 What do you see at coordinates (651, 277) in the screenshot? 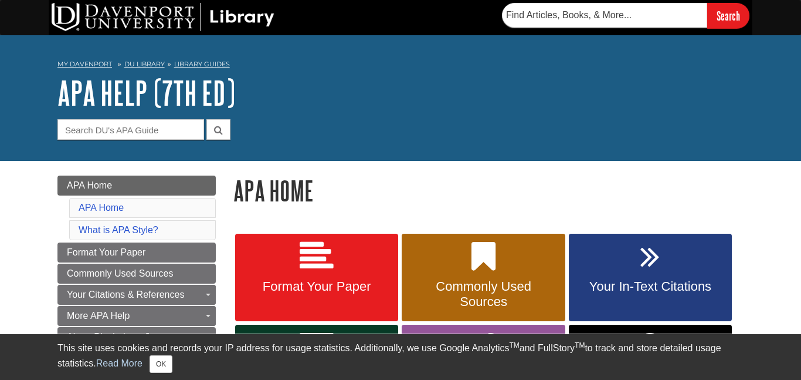
I see `a: Your In-Text Citations` at bounding box center [651, 277].